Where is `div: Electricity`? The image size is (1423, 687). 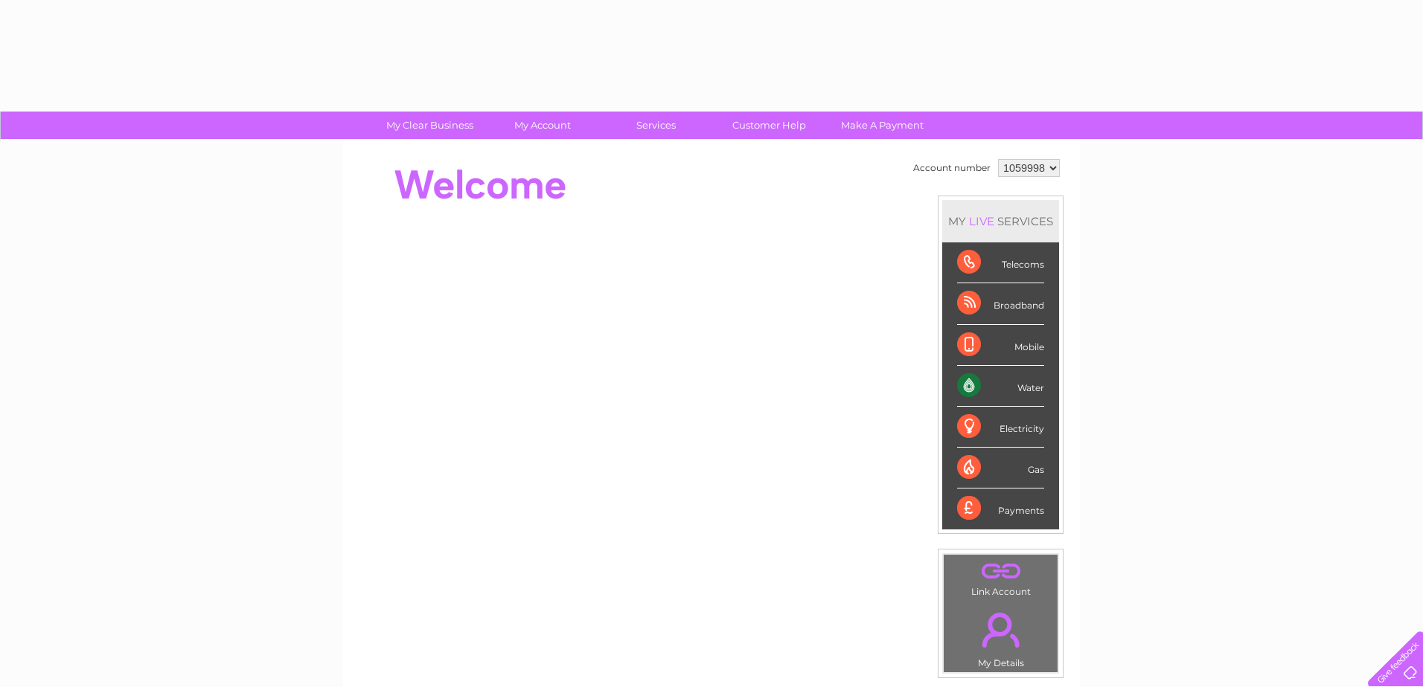 div: Electricity is located at coordinates (1000, 427).